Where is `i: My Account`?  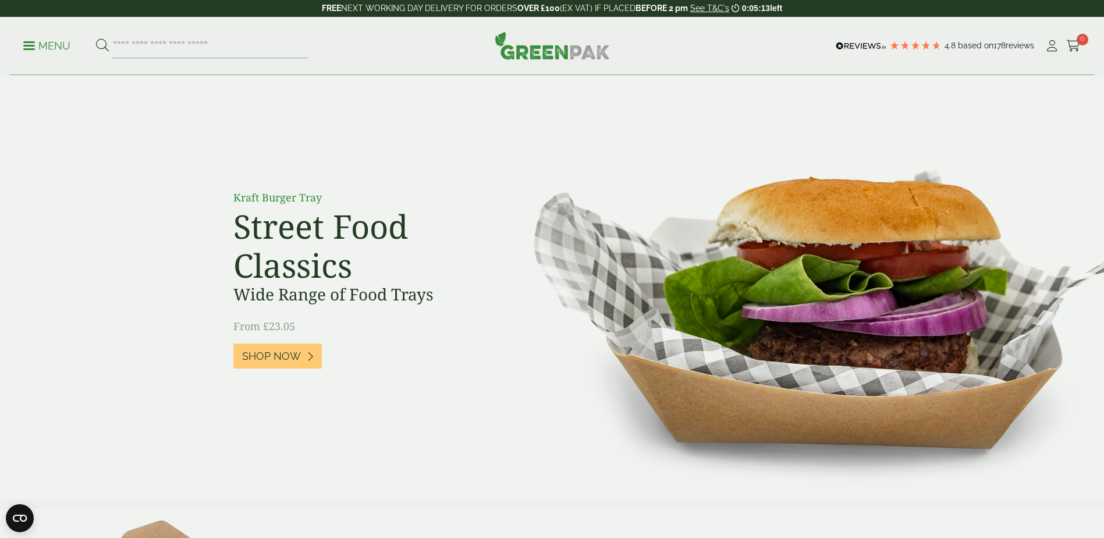
i: My Account is located at coordinates (1051, 46).